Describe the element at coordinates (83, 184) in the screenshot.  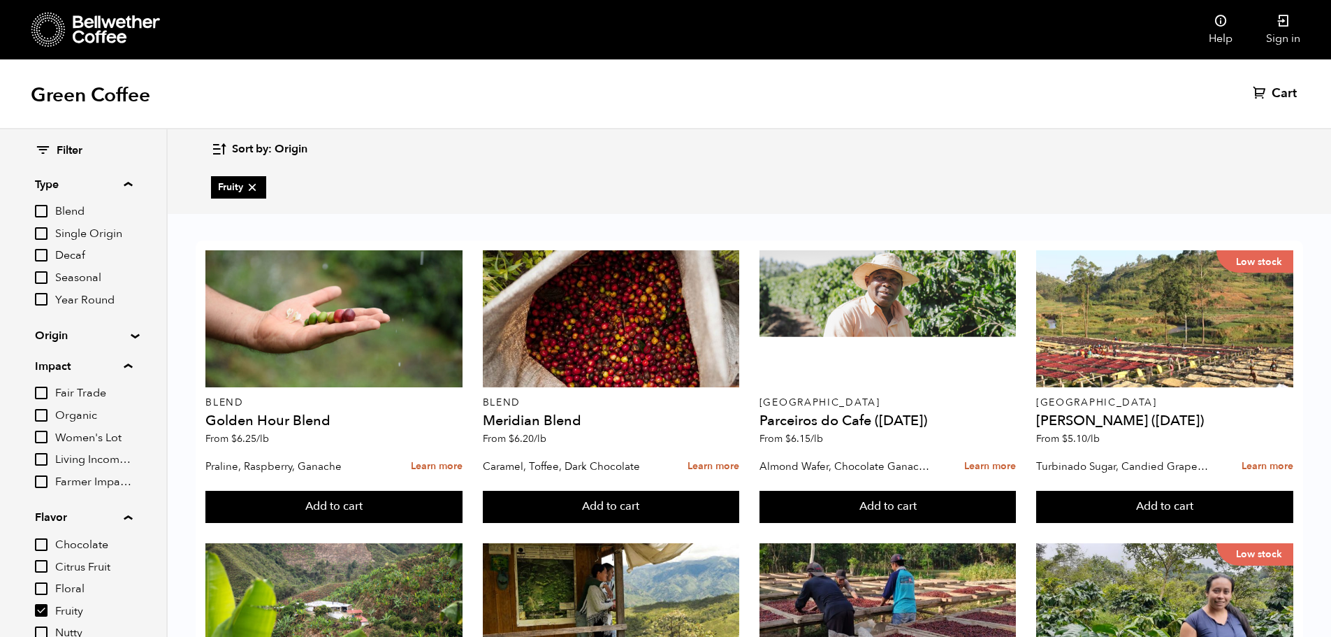
I see `summary: Type` at that location.